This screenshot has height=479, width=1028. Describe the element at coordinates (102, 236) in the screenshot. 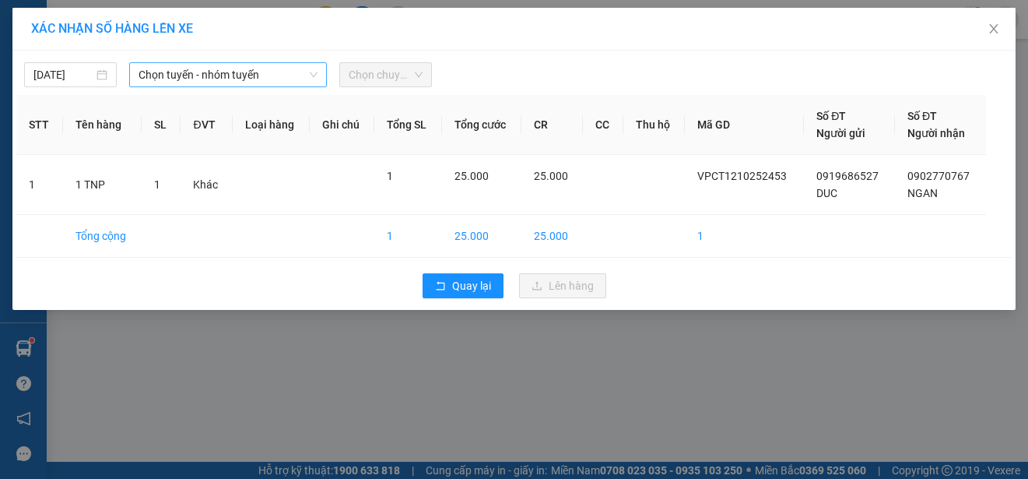

I see `td: Tổng cộng` at that location.